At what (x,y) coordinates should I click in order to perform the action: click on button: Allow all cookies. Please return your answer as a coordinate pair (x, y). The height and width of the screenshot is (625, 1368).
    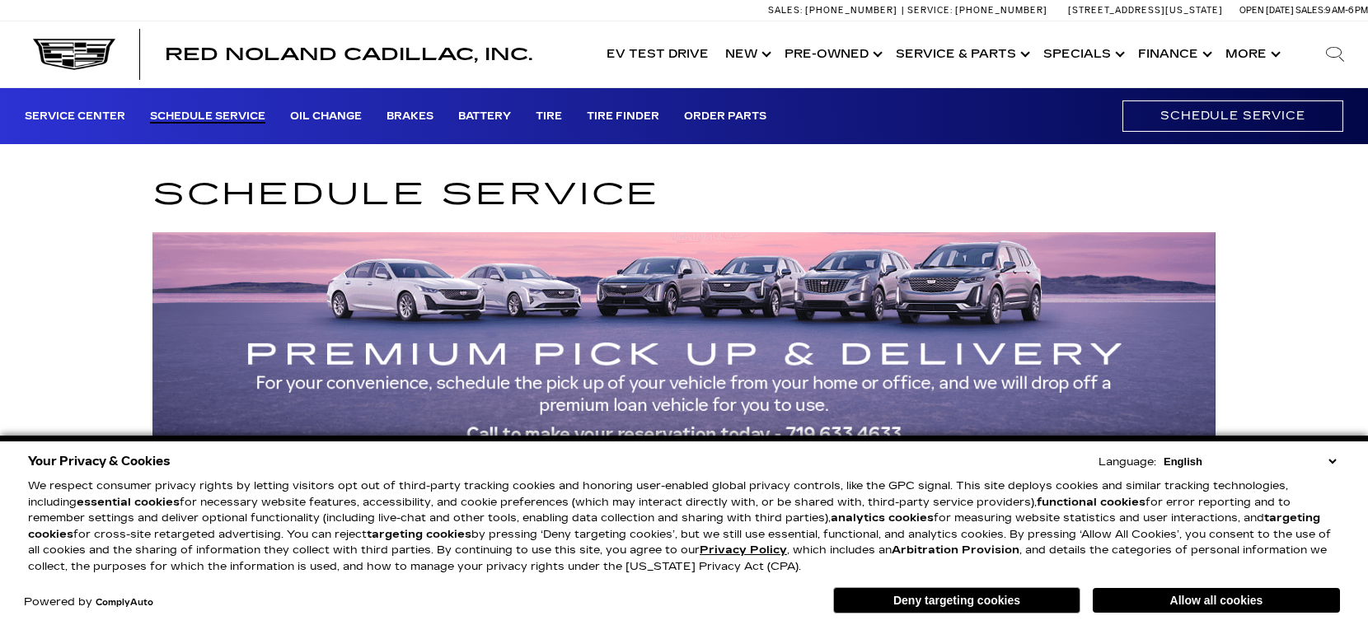
    Looking at the image, I should click on (1216, 601).